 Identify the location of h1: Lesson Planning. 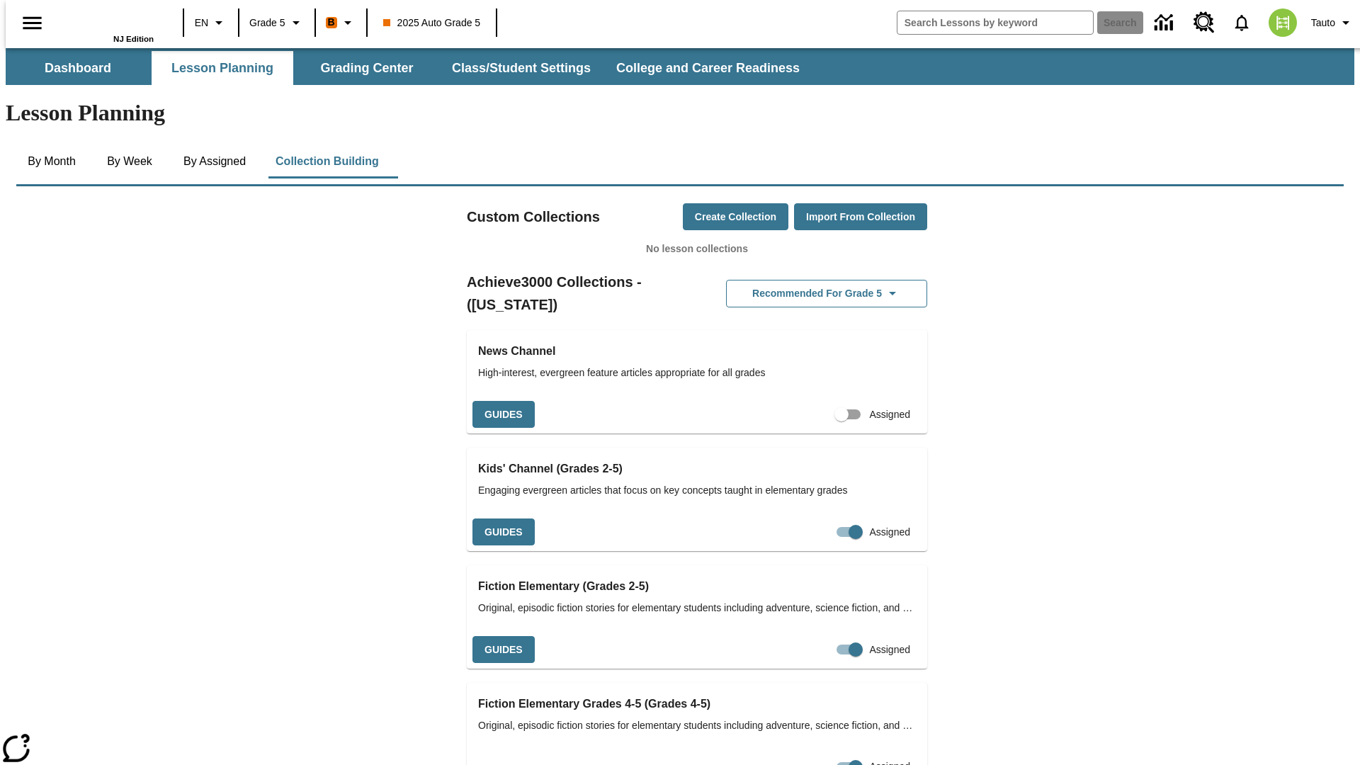
(680, 113).